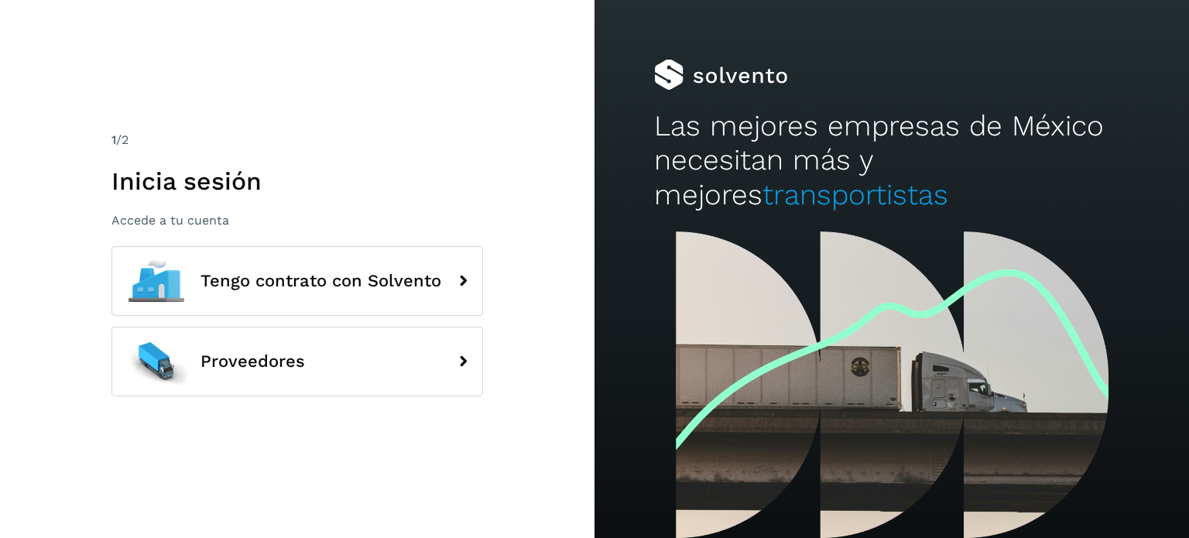 Image resolution: width=1189 pixels, height=538 pixels. I want to click on button: Proveedores, so click(297, 362).